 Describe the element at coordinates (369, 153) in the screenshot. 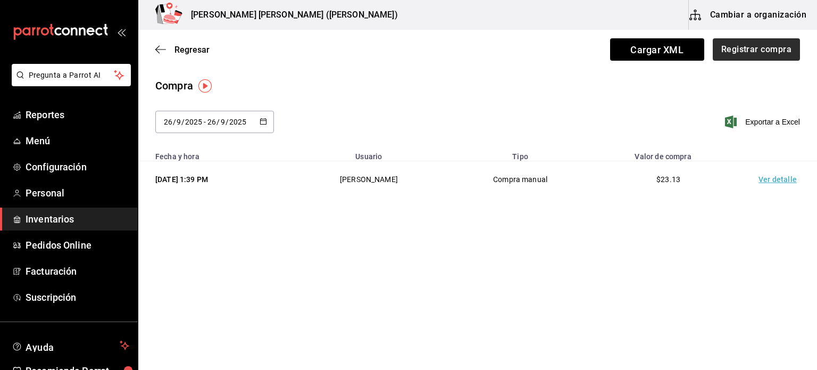

I see `th: Usuario` at that location.